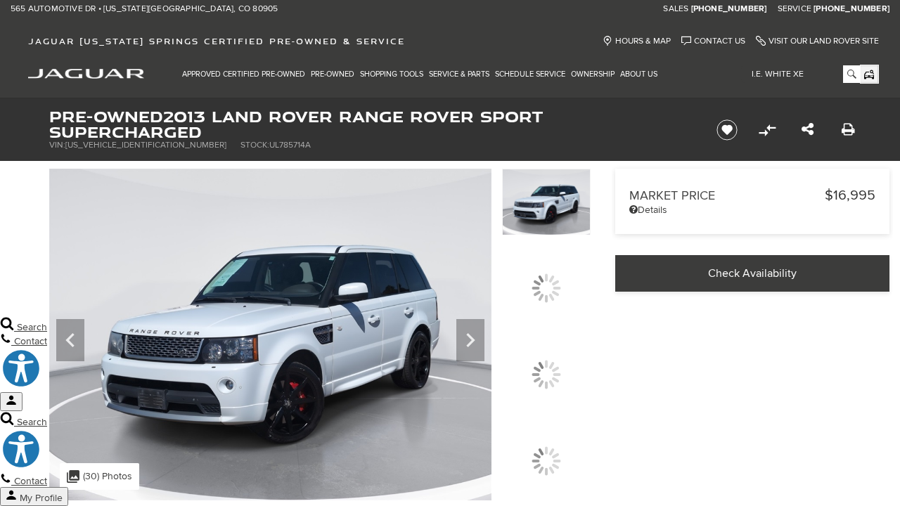 This screenshot has width=900, height=506. Describe the element at coordinates (57, 145) in the screenshot. I see `span: VIN:` at that location.